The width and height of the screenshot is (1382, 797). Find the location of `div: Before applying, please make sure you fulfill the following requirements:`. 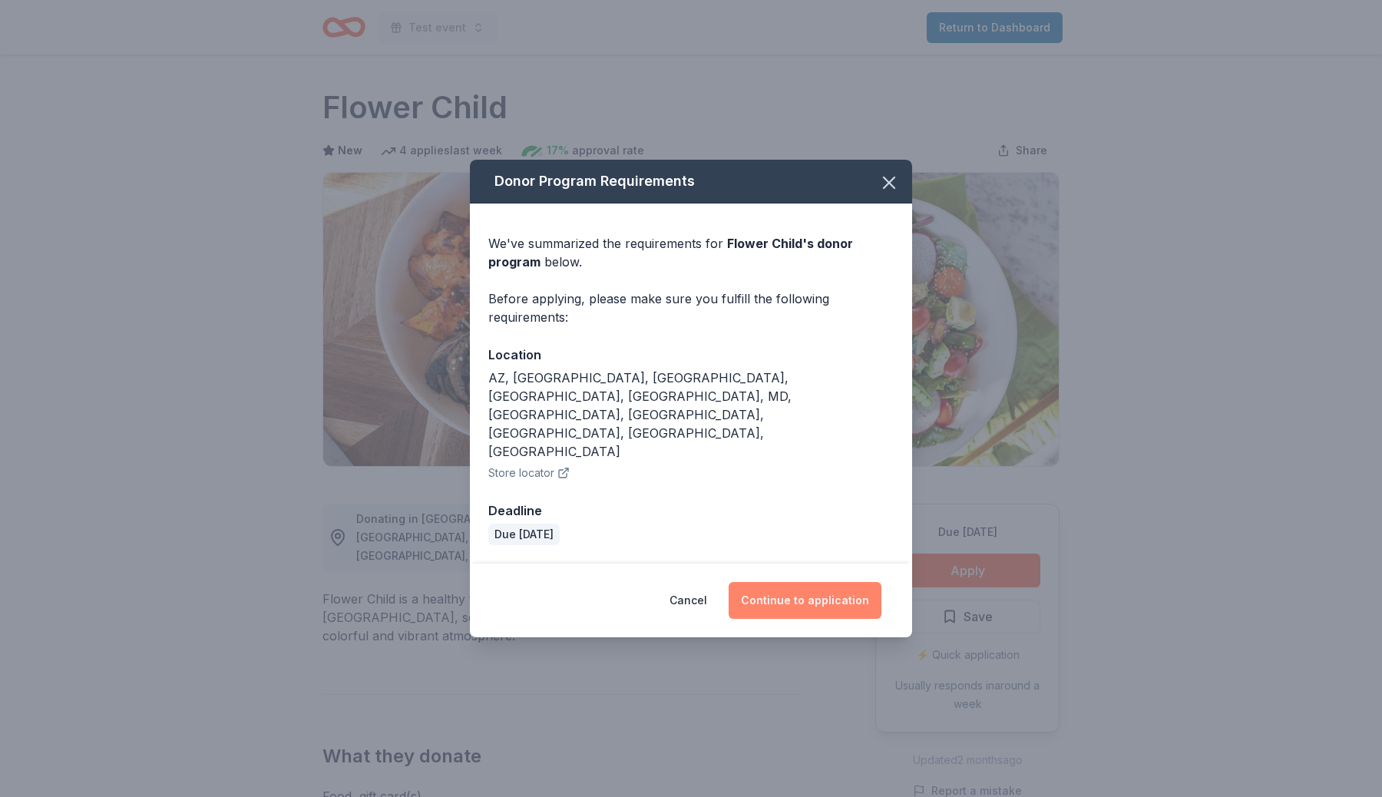

div: Before applying, please make sure you fulfill the following requirements: is located at coordinates (691, 308).